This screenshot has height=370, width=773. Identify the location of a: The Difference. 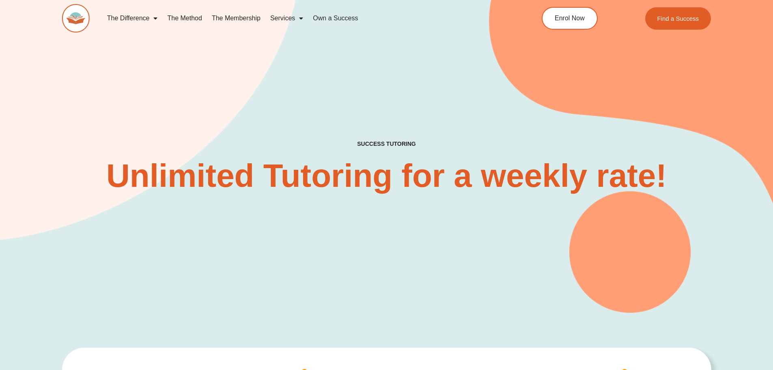
(132, 18).